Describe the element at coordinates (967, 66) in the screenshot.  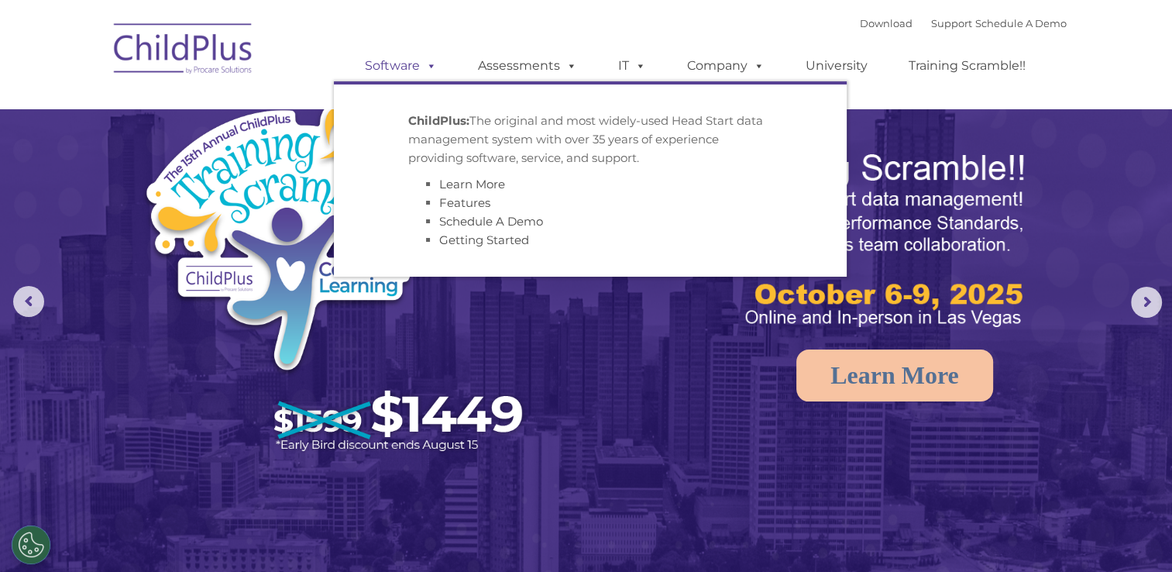
I see `a: Training Scramble!!` at that location.